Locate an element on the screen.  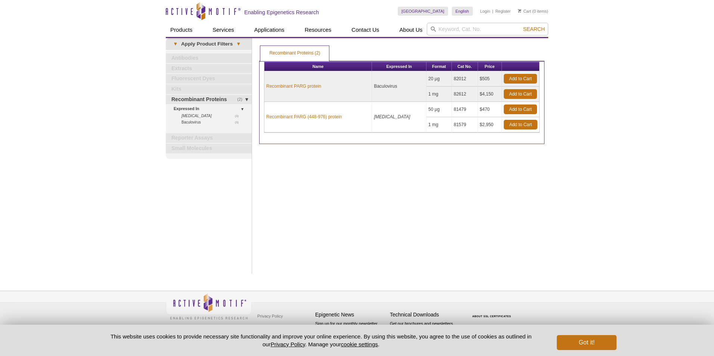
td: Baculovirus is located at coordinates (399, 87).